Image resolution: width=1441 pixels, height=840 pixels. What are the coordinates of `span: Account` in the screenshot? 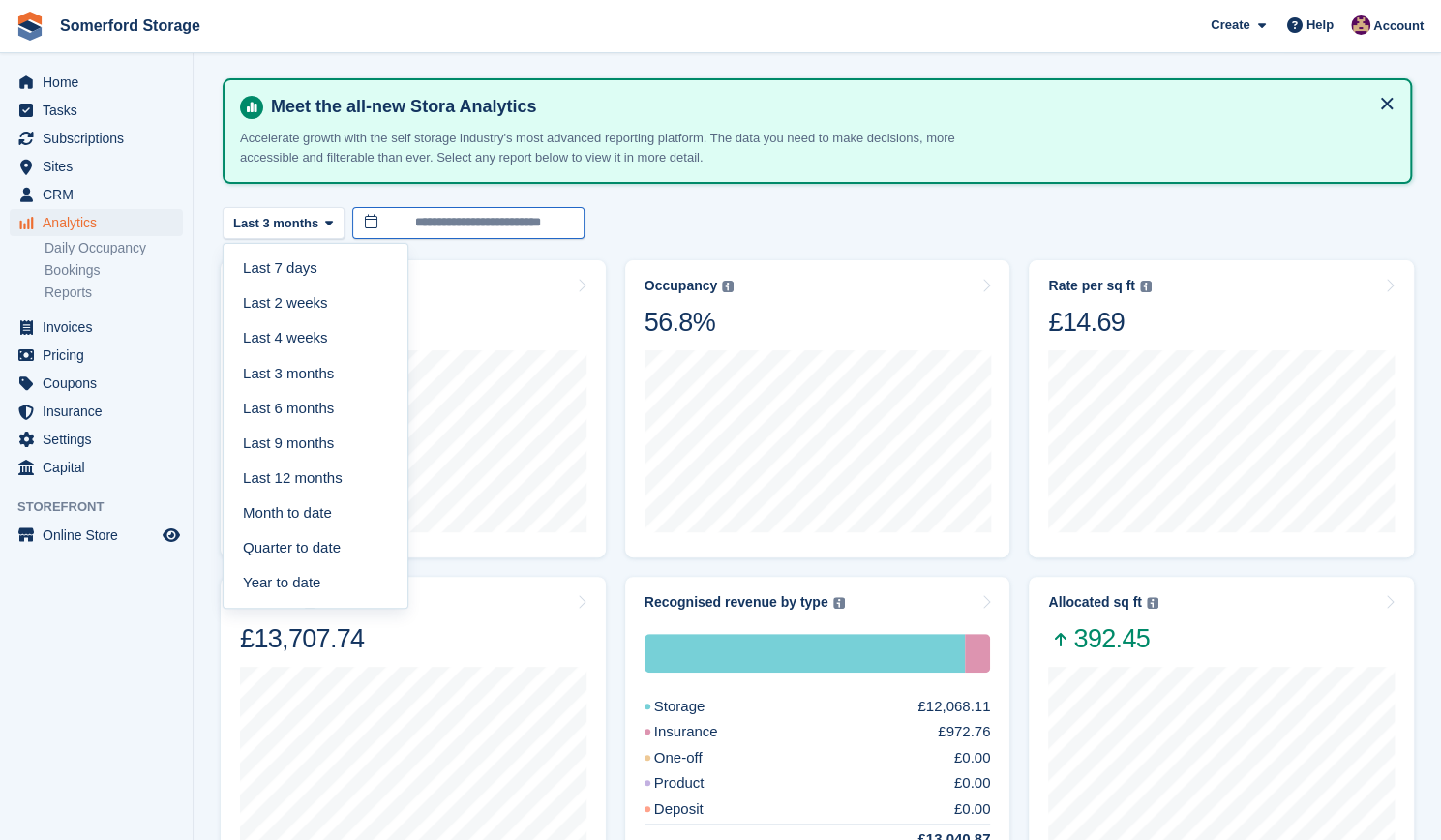 It's located at (1398, 26).